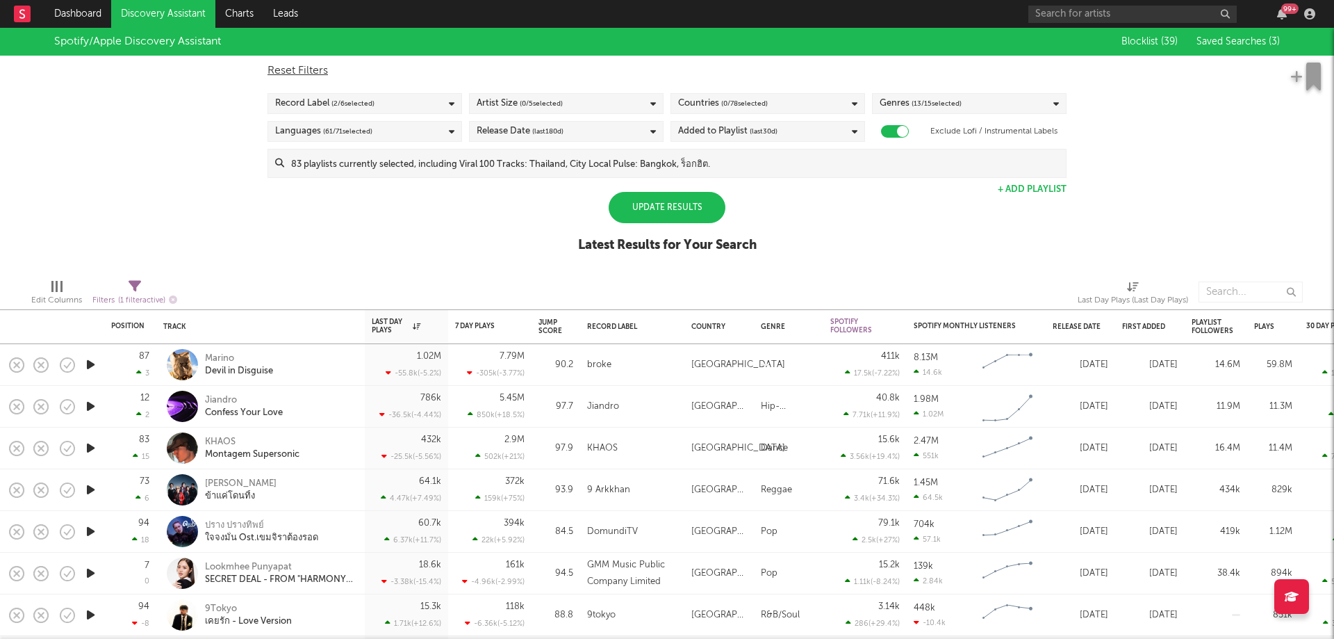 This screenshot has width=1334, height=639. I want to click on a: Lookmhee PunyapatSECRET DEAL - FROM "HARMONY SECRET ดีลลับฉบับเล่นเล่ห์", so click(279, 573).